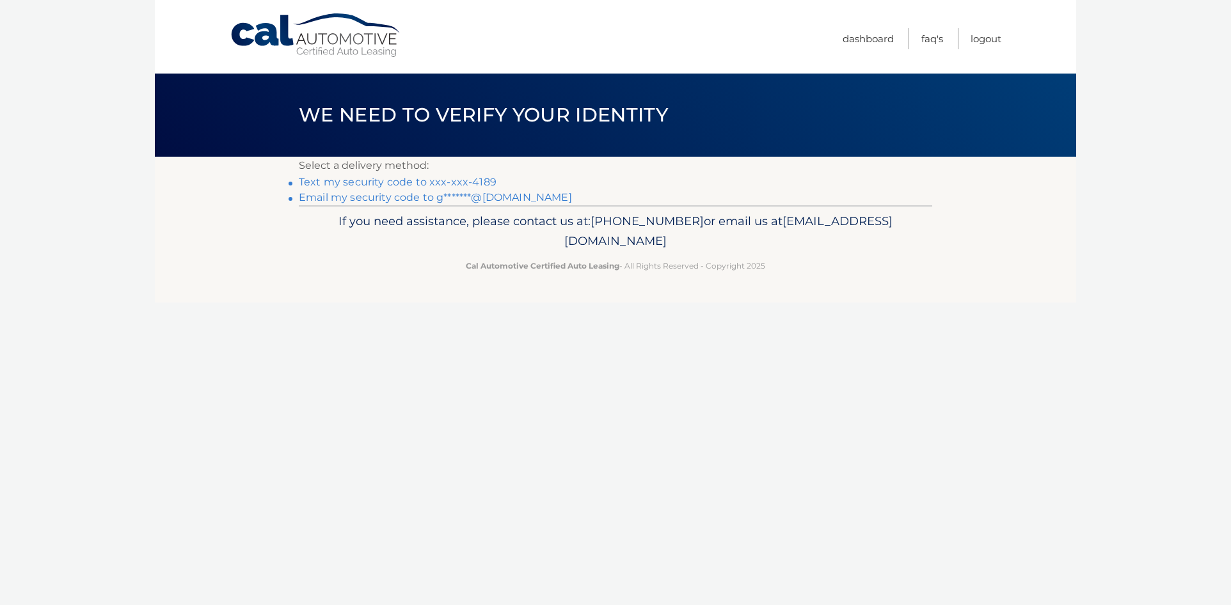  Describe the element at coordinates (616, 232) in the screenshot. I see `p: If you need assistance, please contact us at: or email us at` at that location.